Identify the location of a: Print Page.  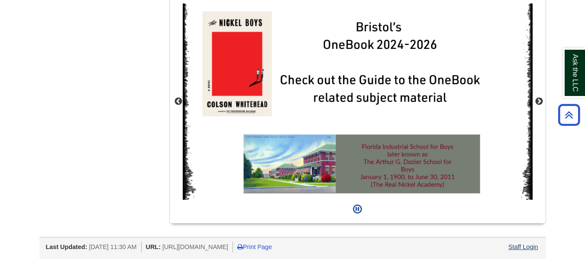
(255, 247).